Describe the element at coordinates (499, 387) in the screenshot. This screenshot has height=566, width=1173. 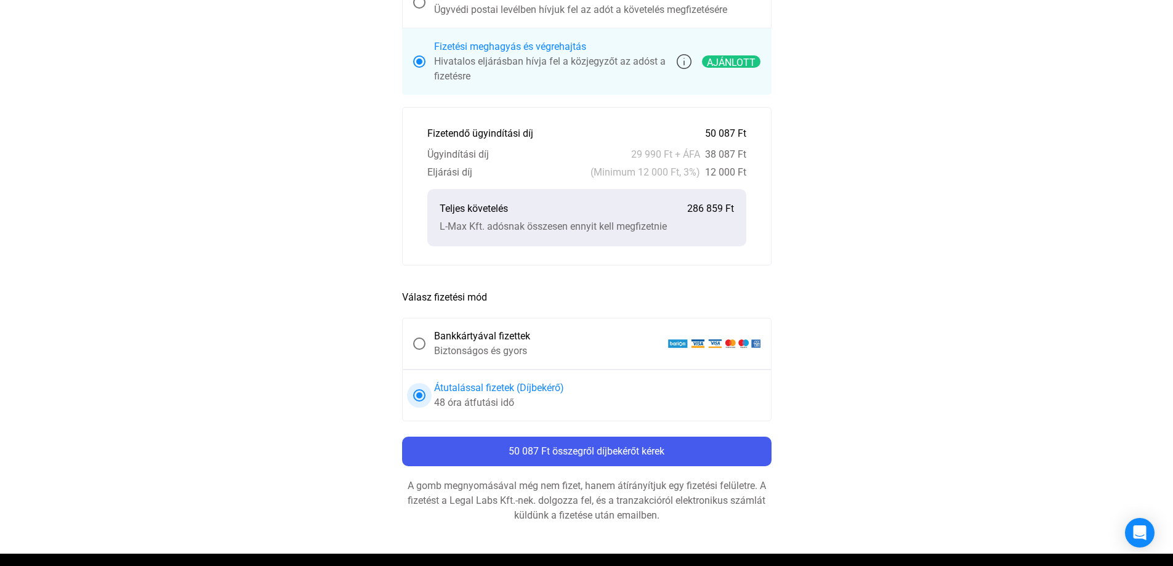
I see `font: Átutalással fizetek (Díjbekérő)` at that location.